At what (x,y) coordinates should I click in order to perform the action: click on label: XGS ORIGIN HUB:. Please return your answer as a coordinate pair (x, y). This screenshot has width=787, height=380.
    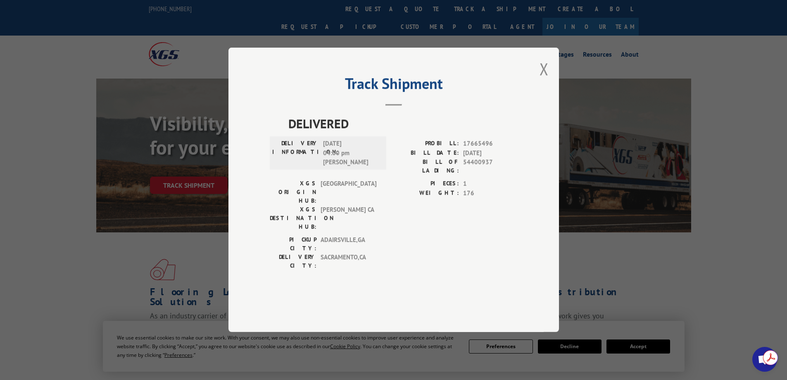
    Looking at the image, I should click on (293, 192).